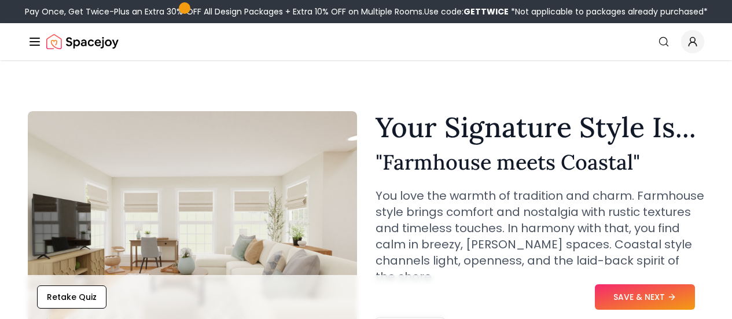  Describe the element at coordinates (645, 297) in the screenshot. I see `button: SAVE & NEXT` at that location.